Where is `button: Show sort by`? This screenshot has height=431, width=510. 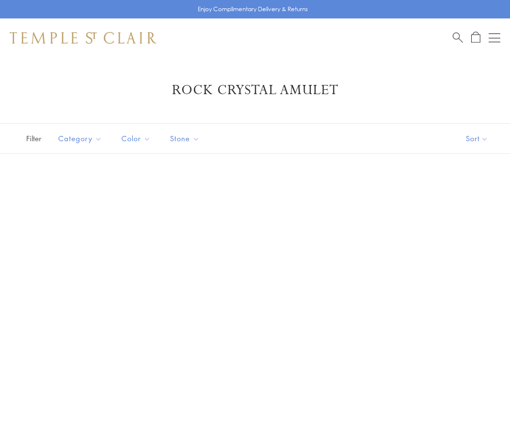
button: Show sort by is located at coordinates (477, 138).